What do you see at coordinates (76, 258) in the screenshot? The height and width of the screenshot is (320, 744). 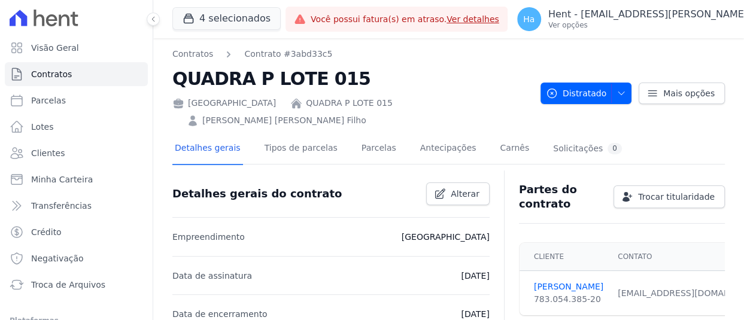 I see `a: Negativação` at bounding box center [76, 258].